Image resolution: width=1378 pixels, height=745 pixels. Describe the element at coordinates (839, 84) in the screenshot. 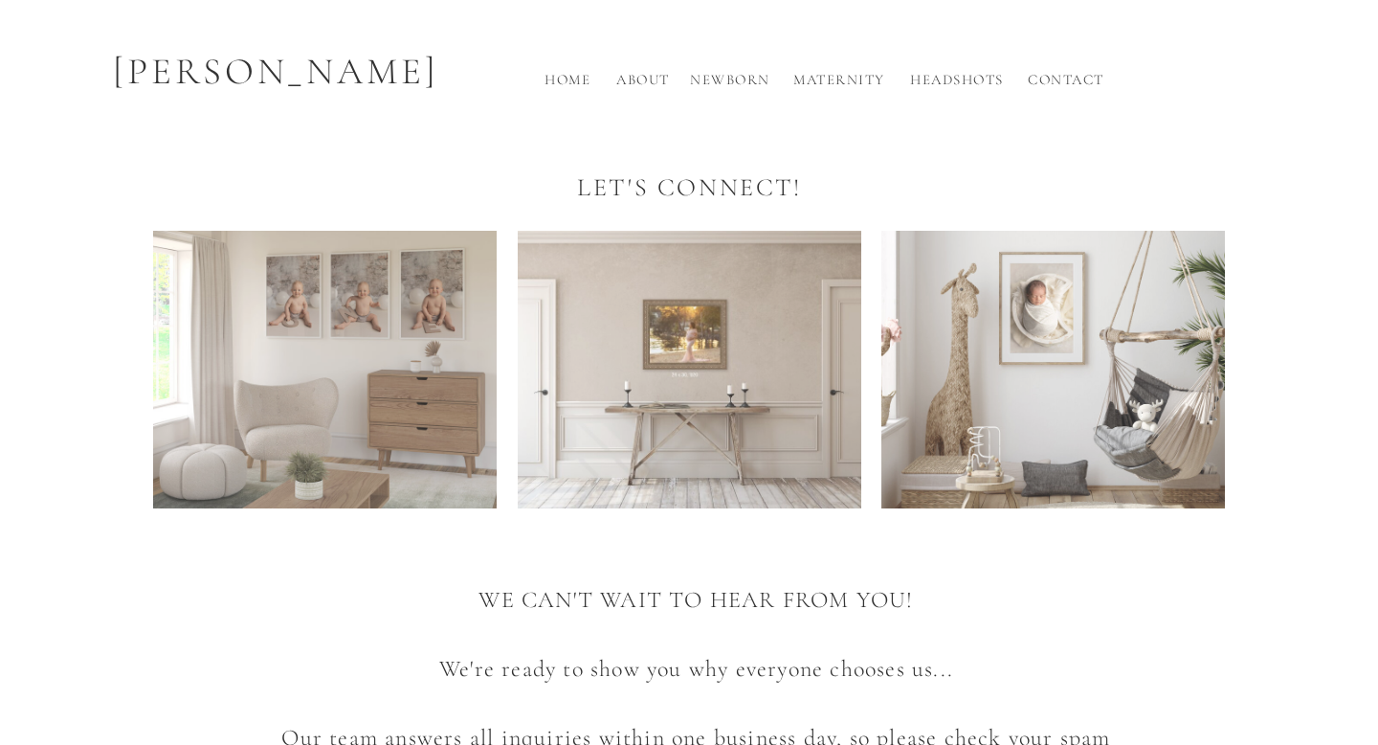

I see `a: Maternity` at that location.